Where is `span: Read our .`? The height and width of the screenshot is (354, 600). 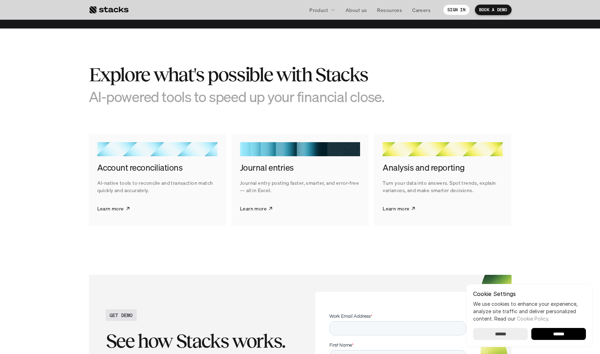
span: Read our . is located at coordinates (521, 319).